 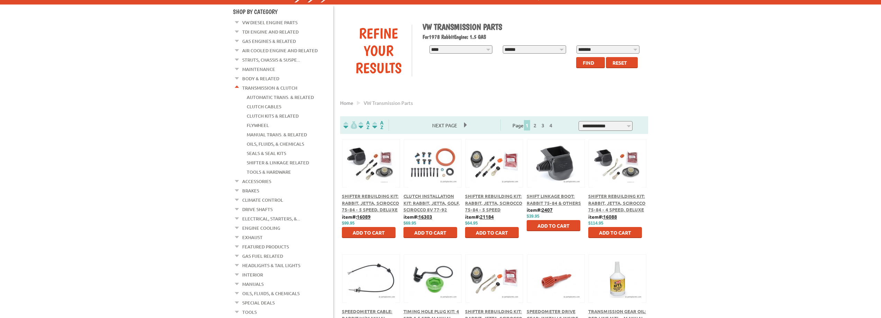 What do you see at coordinates (257, 181) in the screenshot?
I see `a: Accessories` at bounding box center [257, 181].